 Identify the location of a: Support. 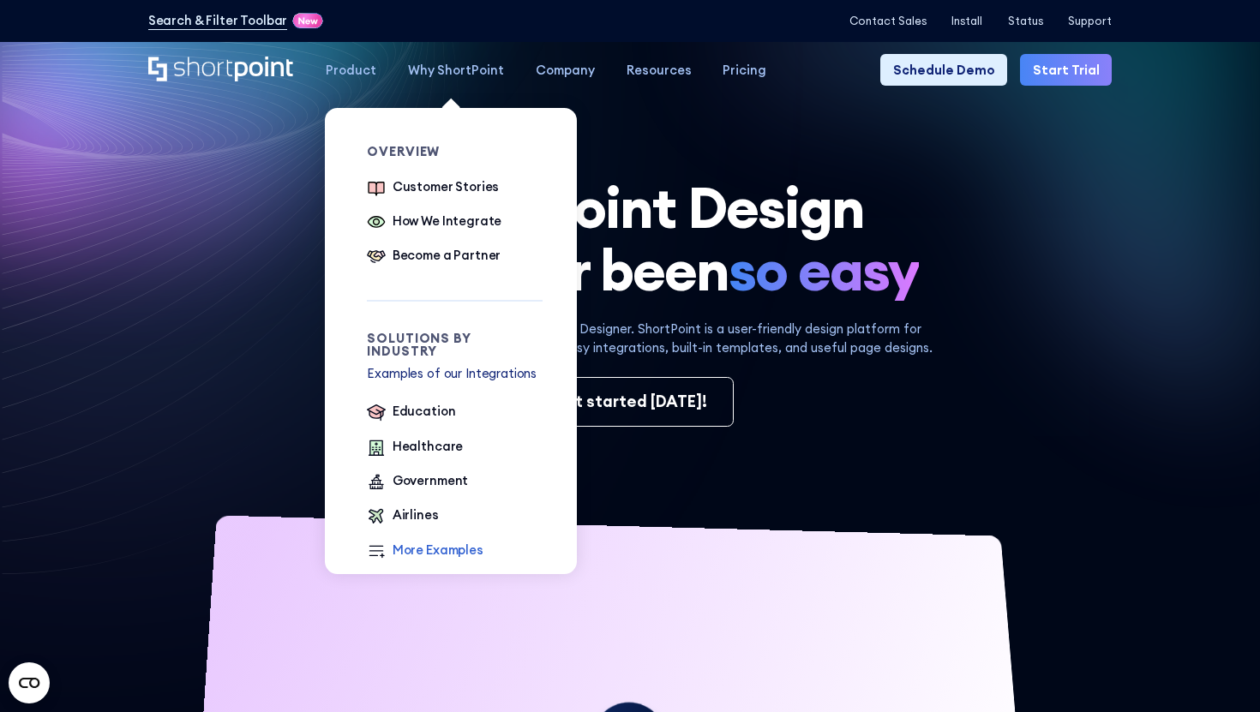
(1090, 21).